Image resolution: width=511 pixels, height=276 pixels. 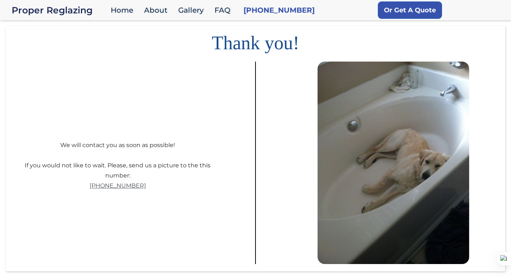 What do you see at coordinates (193, 10) in the screenshot?
I see `a: Gallery` at bounding box center [193, 10].